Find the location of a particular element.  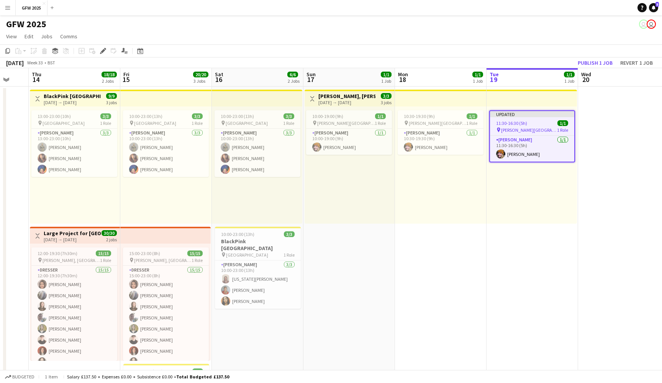

span: View is located at coordinates (11, 36).